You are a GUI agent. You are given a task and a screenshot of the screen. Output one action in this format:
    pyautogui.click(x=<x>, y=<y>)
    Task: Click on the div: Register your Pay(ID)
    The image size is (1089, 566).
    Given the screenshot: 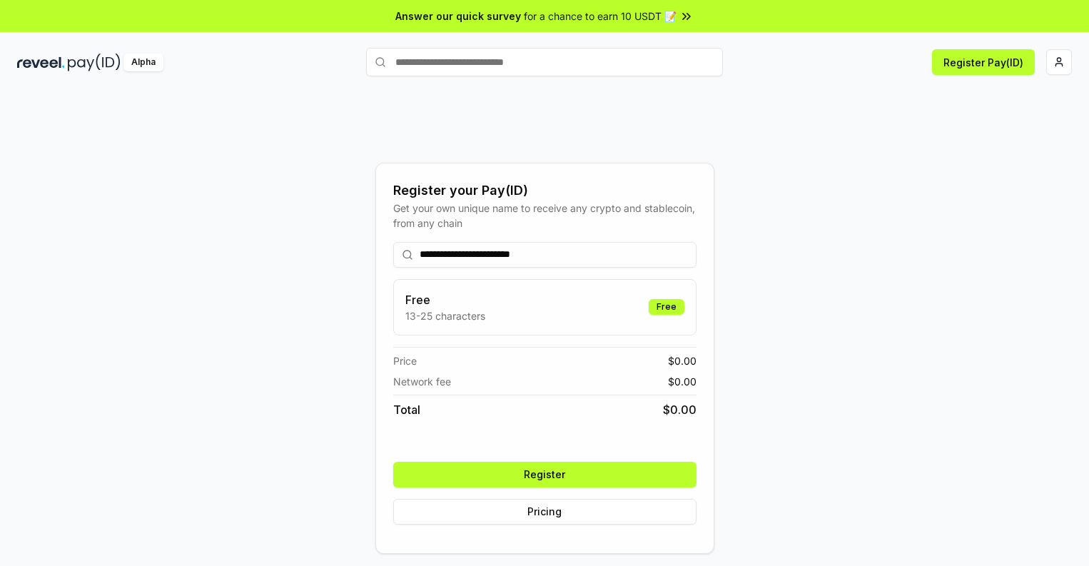 What is the action you would take?
    pyautogui.click(x=544, y=190)
    